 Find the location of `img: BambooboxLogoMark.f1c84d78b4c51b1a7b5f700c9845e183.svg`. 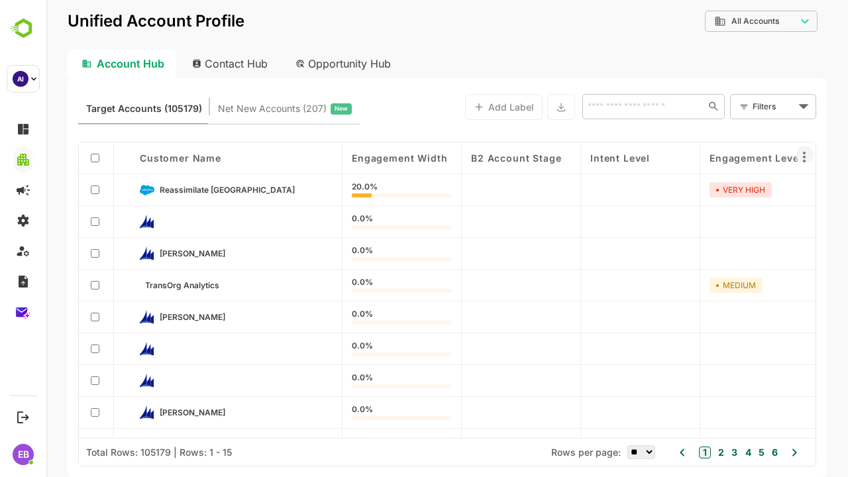

img: BambooboxLogoMark.f1c84d78b4c51b1a7b5f700c9845e183.svg is located at coordinates (23, 28).